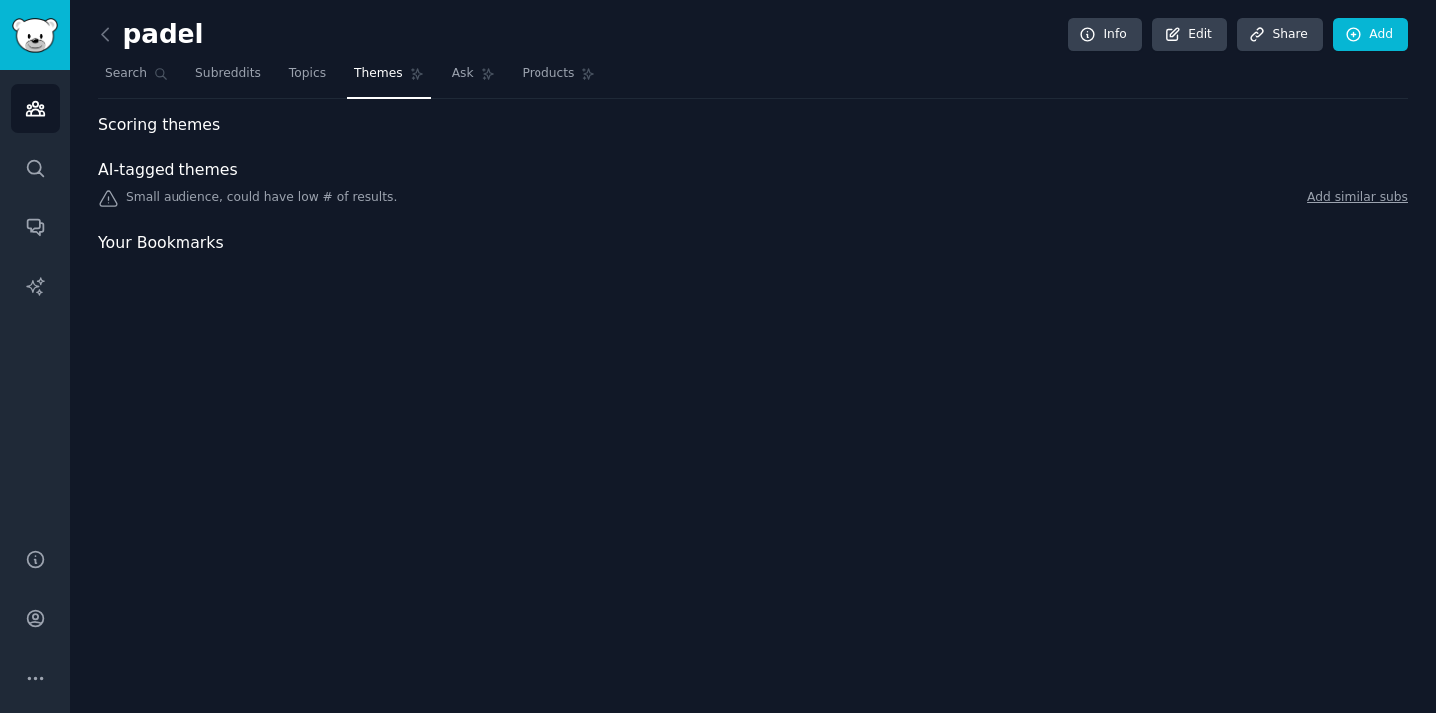  I want to click on div: Small audience, could have low # of results., so click(753, 200).